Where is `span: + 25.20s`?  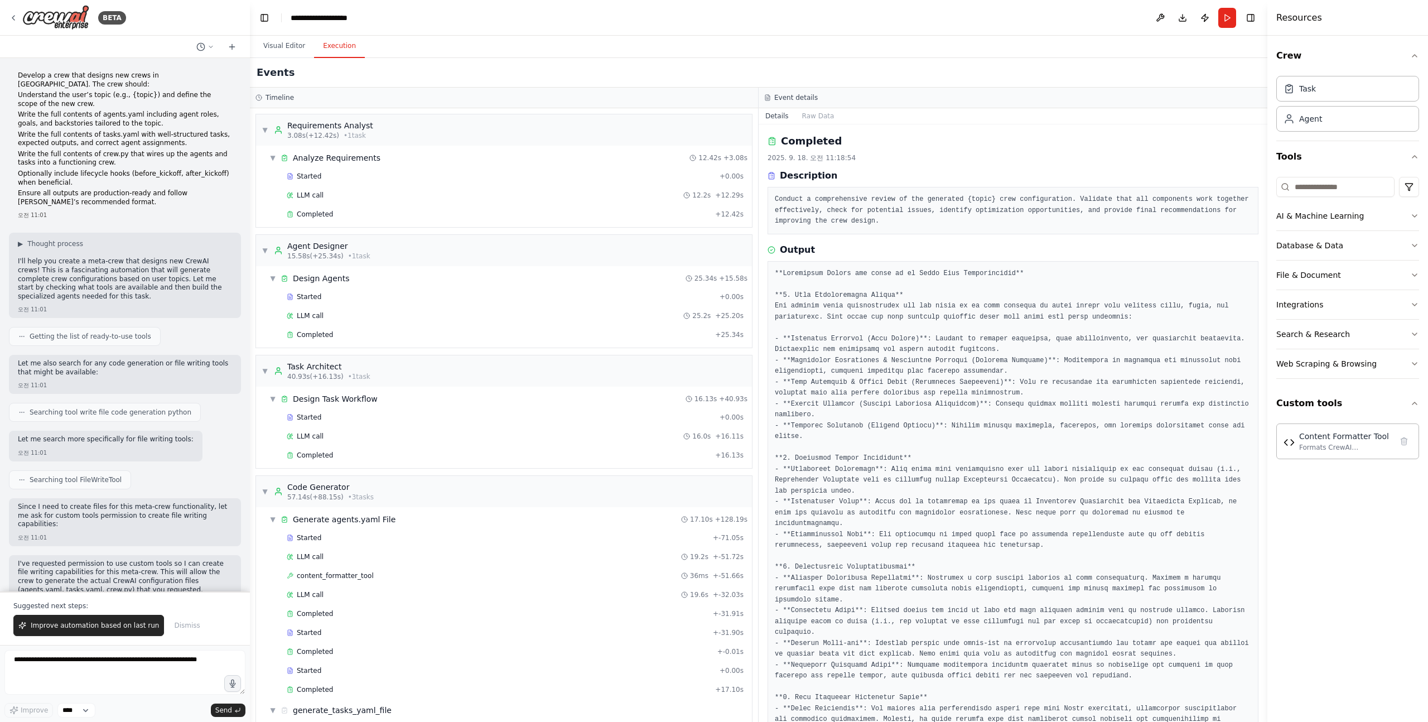 span: + 25.20s is located at coordinates (729, 316).